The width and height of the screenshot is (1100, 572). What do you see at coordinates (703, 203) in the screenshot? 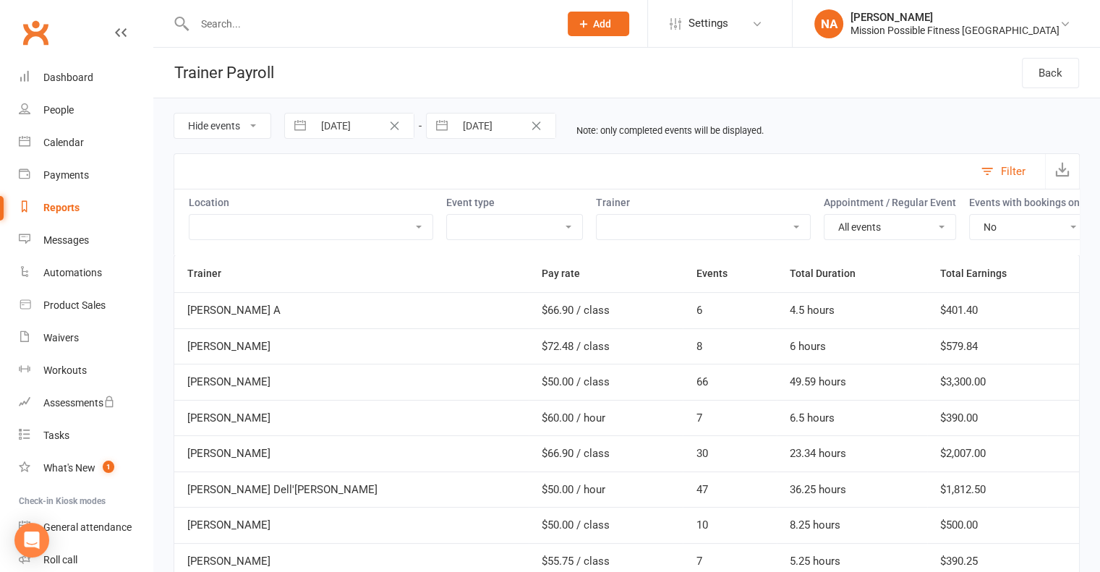
I see `label: Trainer` at bounding box center [703, 203].